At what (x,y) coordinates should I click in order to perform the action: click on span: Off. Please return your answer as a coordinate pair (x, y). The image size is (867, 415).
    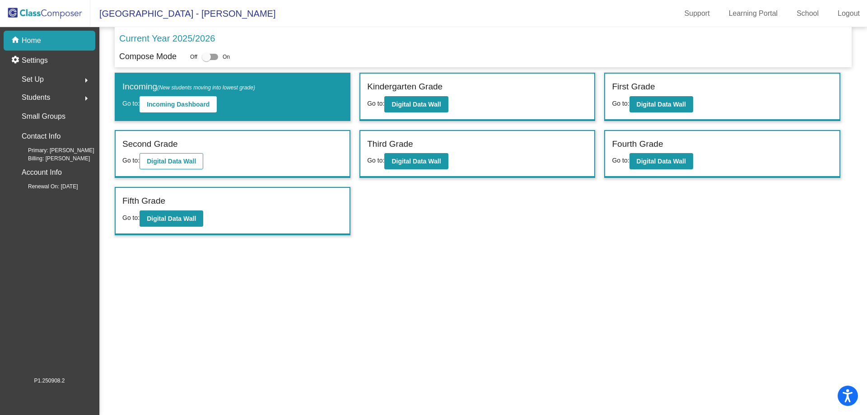
    Looking at the image, I should click on (194, 57).